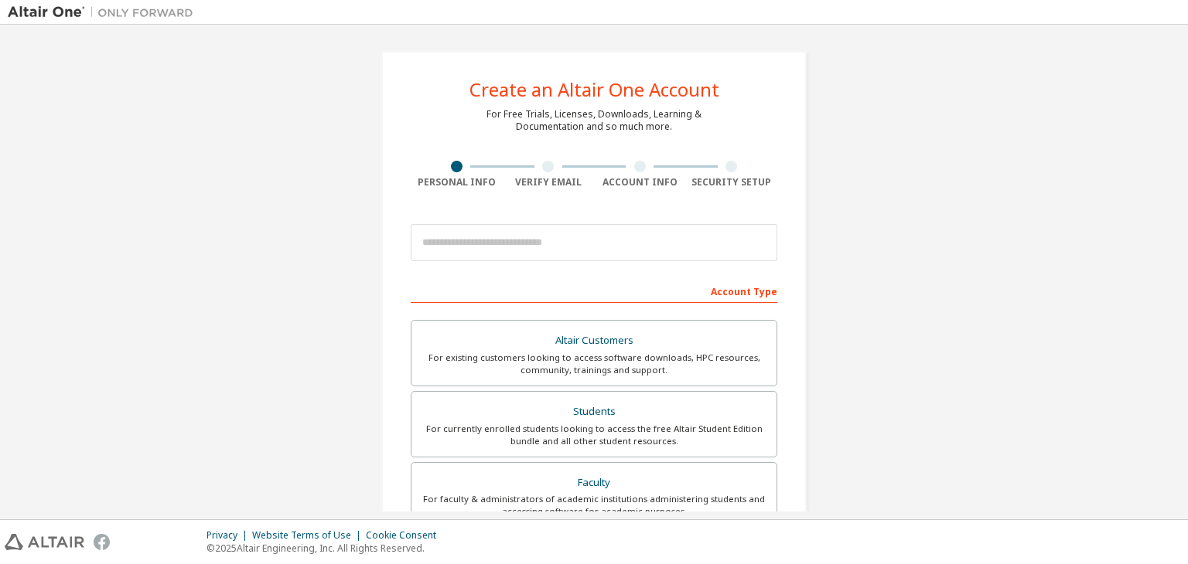 The width and height of the screenshot is (1188, 564). I want to click on div: For Free Trials, Licenses, Downloads, Learning & Documentation and so much more., so click(594, 121).